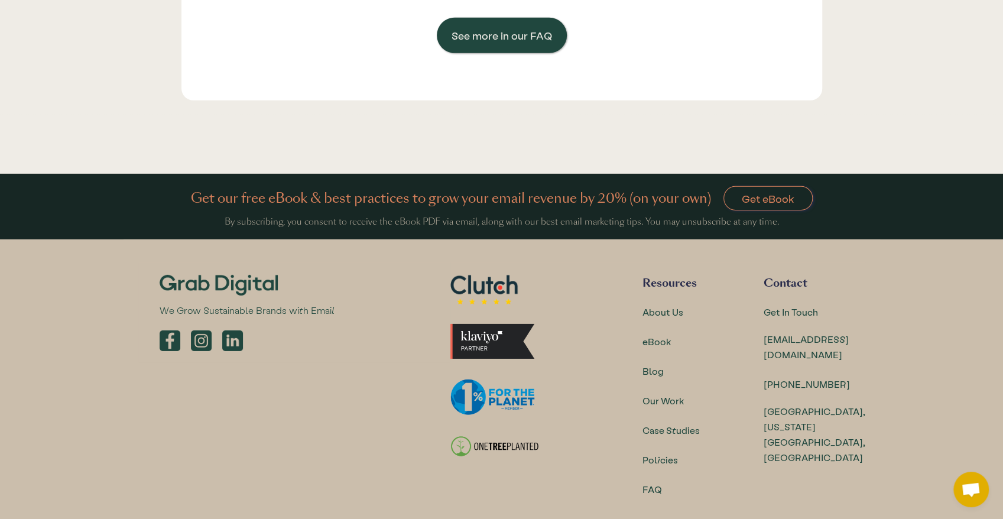  I want to click on div: About Us, so click(662, 312).